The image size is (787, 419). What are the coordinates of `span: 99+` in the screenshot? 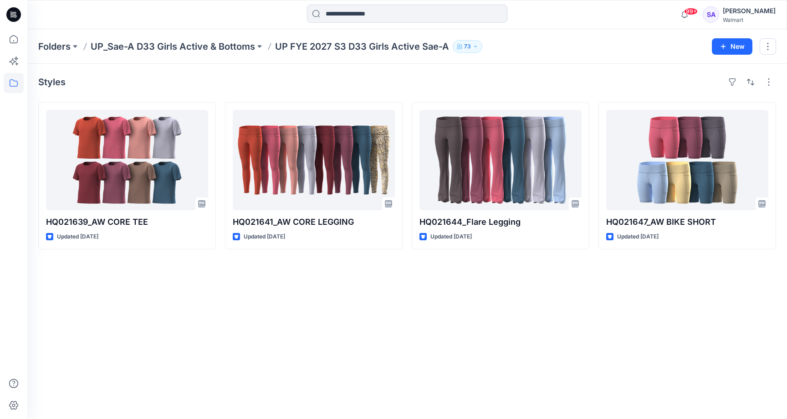 It's located at (691, 11).